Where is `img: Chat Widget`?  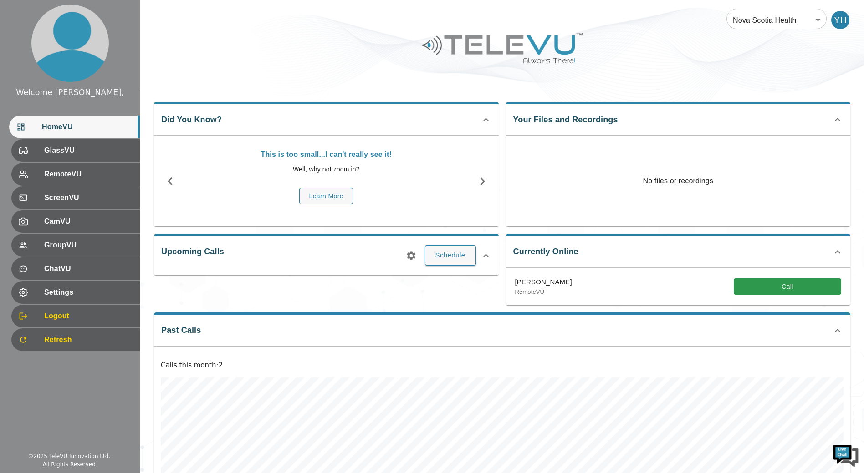
img: Chat Widget is located at coordinates (845, 455).